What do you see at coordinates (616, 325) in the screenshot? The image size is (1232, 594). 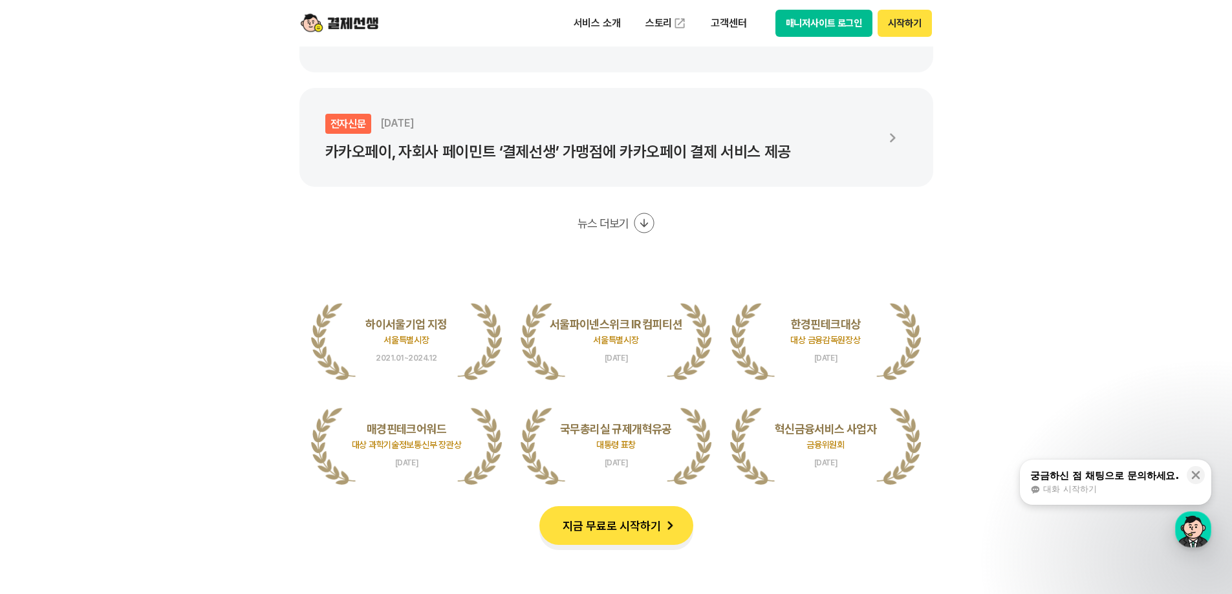 I see `p: 서울파이넨스위크 IR 컴피티션` at bounding box center [616, 325].